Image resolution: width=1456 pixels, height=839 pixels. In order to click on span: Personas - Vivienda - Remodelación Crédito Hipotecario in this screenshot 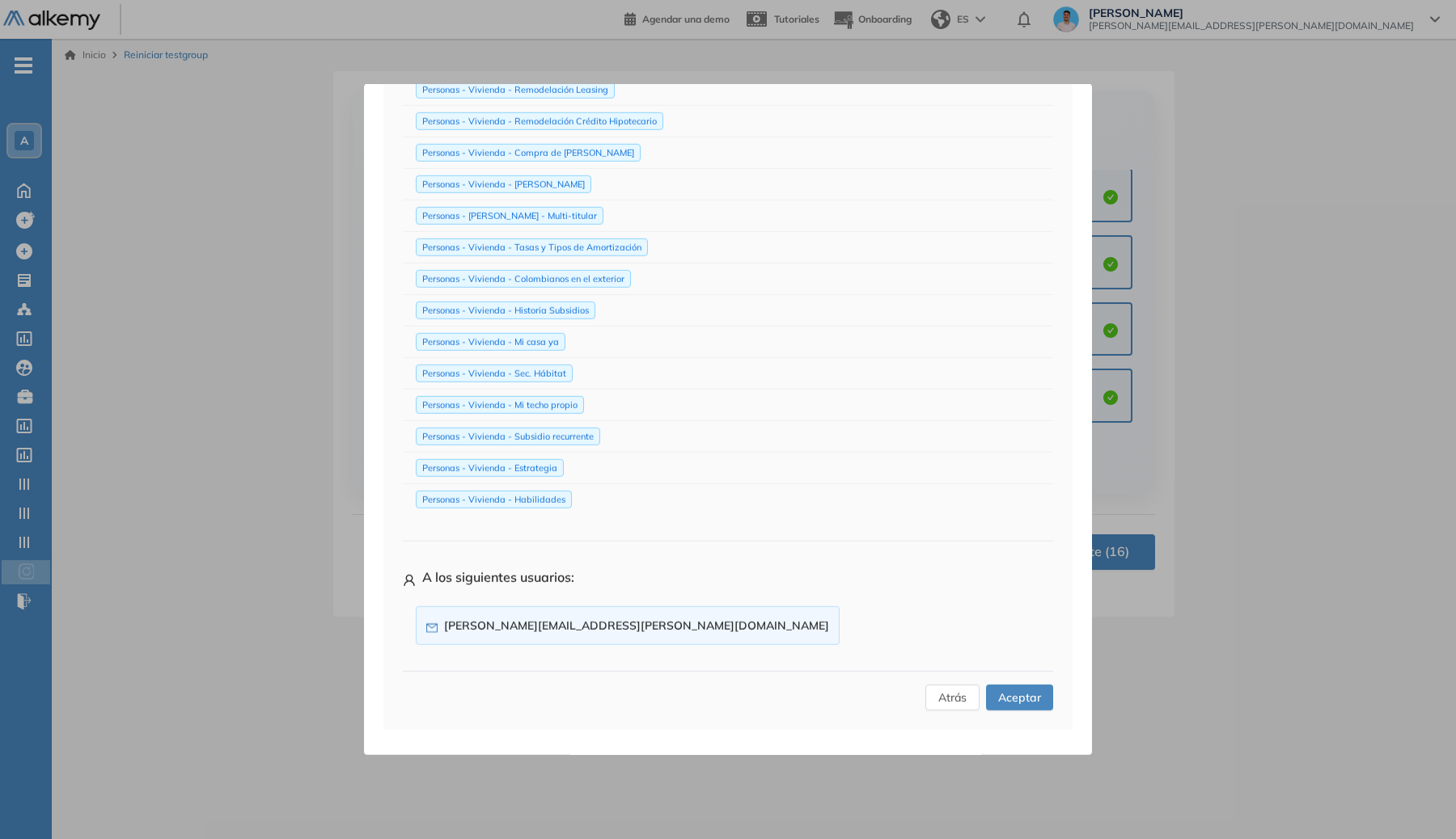, I will do `click(539, 122)`.